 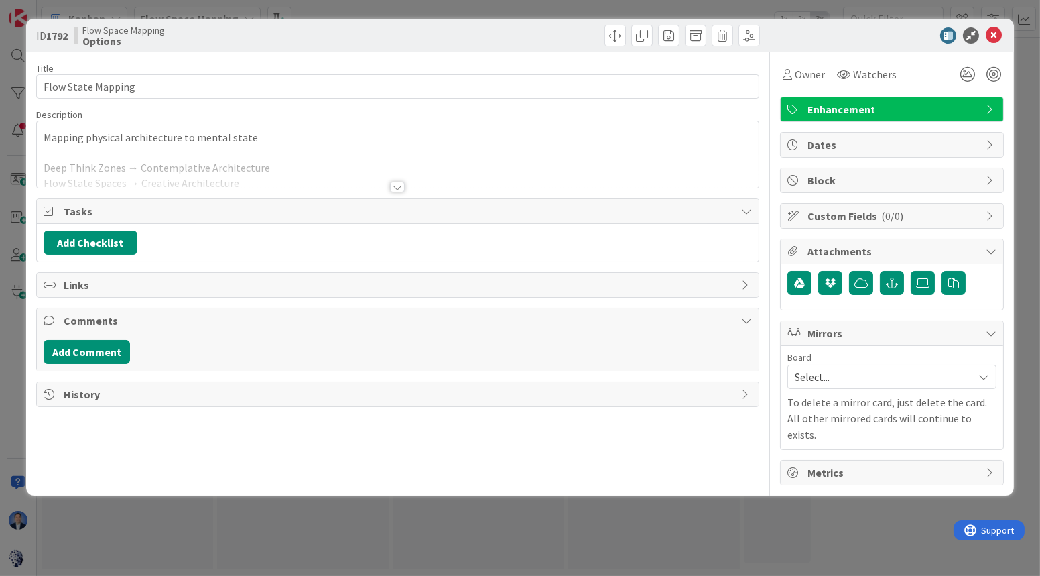 What do you see at coordinates (399, 285) in the screenshot?
I see `span: Links` at bounding box center [399, 285].